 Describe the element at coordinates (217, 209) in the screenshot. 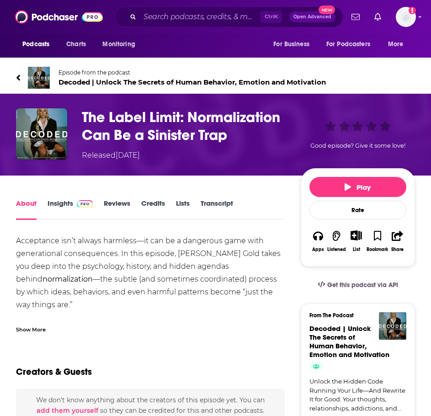

I see `a: Transcript` at that location.